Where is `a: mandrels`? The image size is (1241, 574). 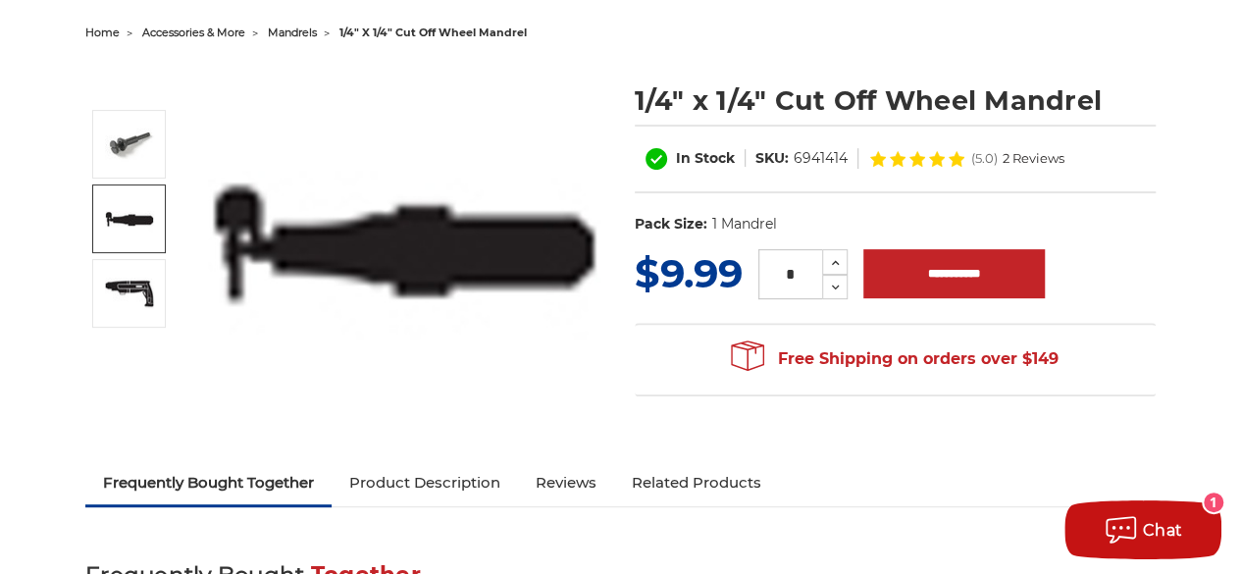
a: mandrels is located at coordinates (292, 32).